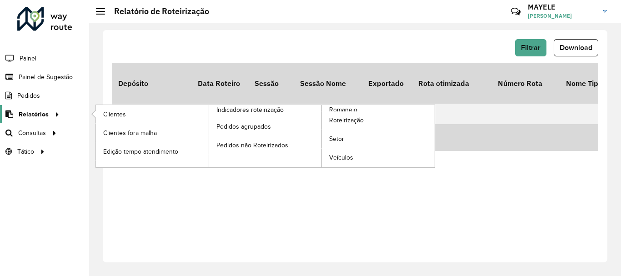 This screenshot has height=276, width=621. I want to click on span: Roteirização, so click(347, 120).